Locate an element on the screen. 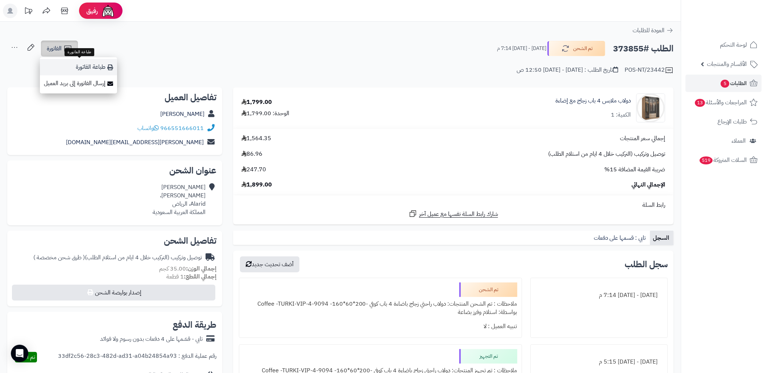 This screenshot has height=373, width=766. div: رقم عملية الدفع : 33df2c56-28c3-482d-ad31-a04b24854a93 is located at coordinates (137, 357).